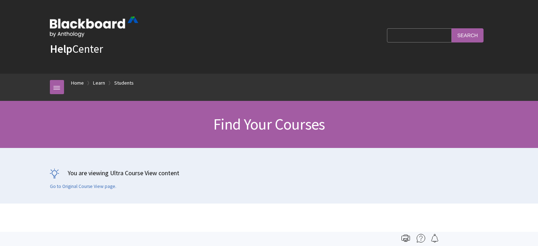  What do you see at coordinates (269, 124) in the screenshot?
I see `span: Find Your Courses` at bounding box center [269, 124].